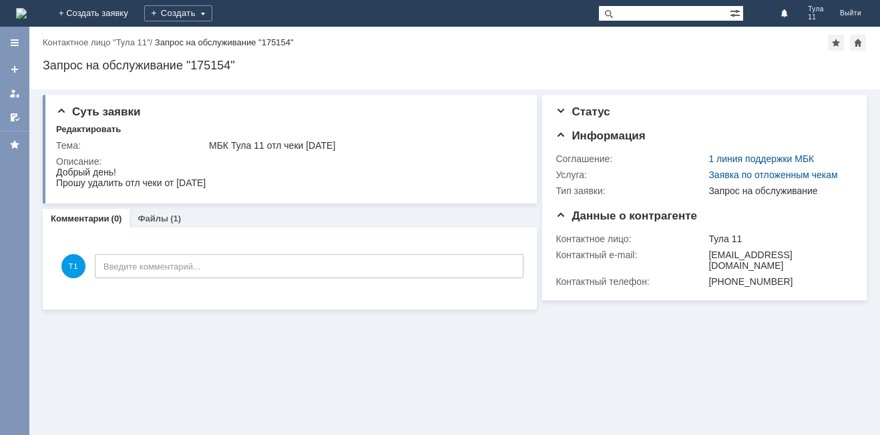 This screenshot has height=435, width=880. Describe the element at coordinates (117, 218) in the screenshot. I see `div: (0)` at that location.